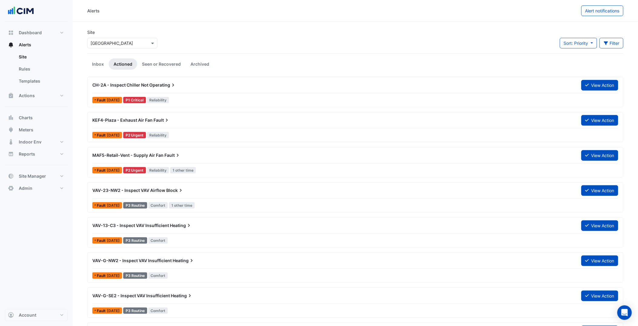 The image size is (638, 326). I want to click on app-icon: Dashboard, so click(11, 33).